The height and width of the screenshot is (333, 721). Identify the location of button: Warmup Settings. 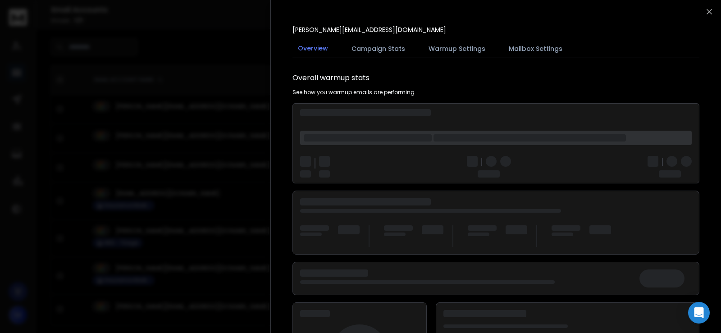
(457, 49).